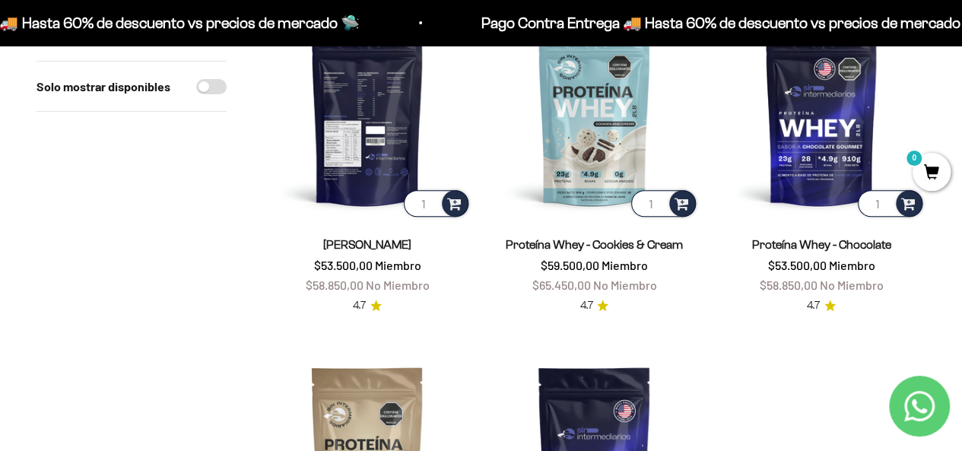  Describe the element at coordinates (103, 87) in the screenshot. I see `label: Solo mostrar disponibles` at that location.